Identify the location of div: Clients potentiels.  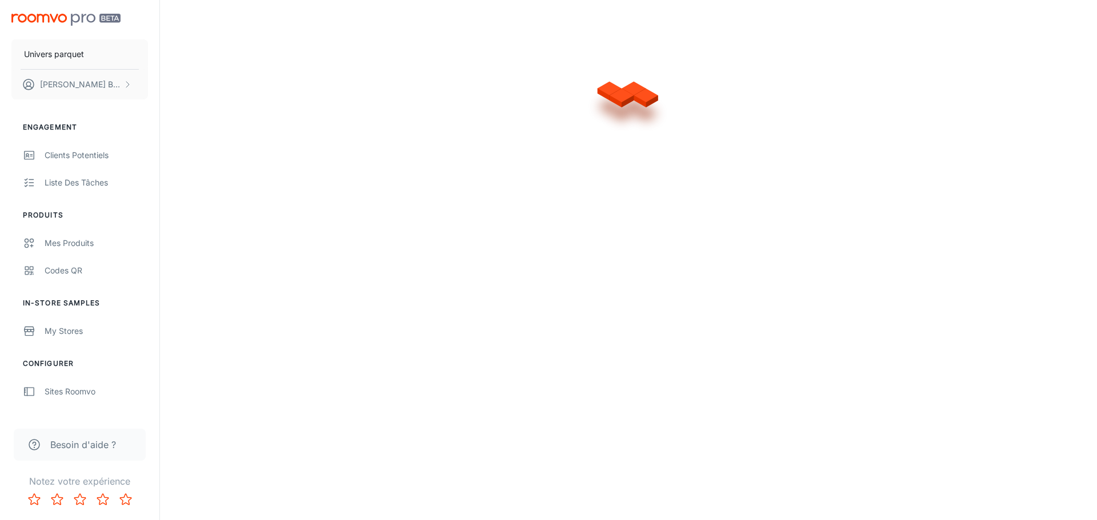
(96, 155).